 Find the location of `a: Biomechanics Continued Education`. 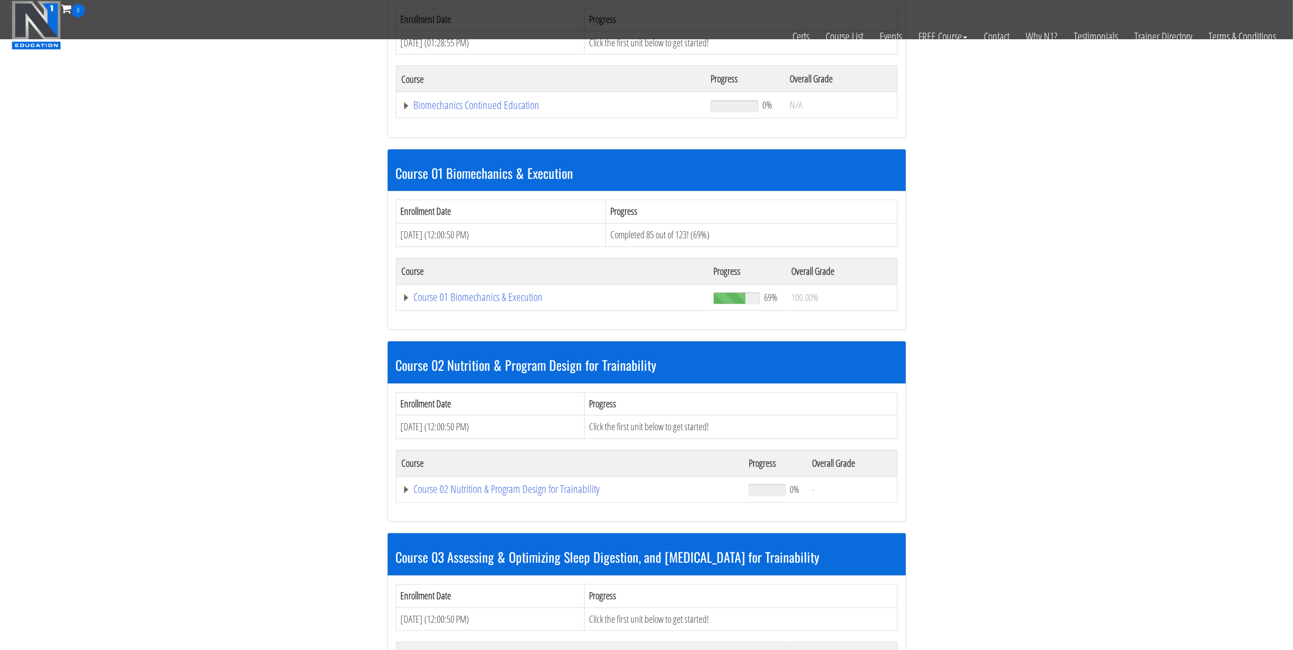

a: Biomechanics Continued Education is located at coordinates (551, 105).